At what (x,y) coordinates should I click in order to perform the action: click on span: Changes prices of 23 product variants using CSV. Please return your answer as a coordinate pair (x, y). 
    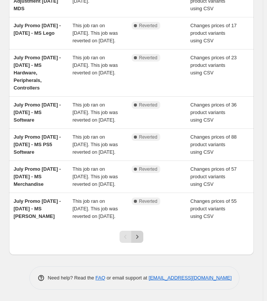
    Looking at the image, I should click on (214, 65).